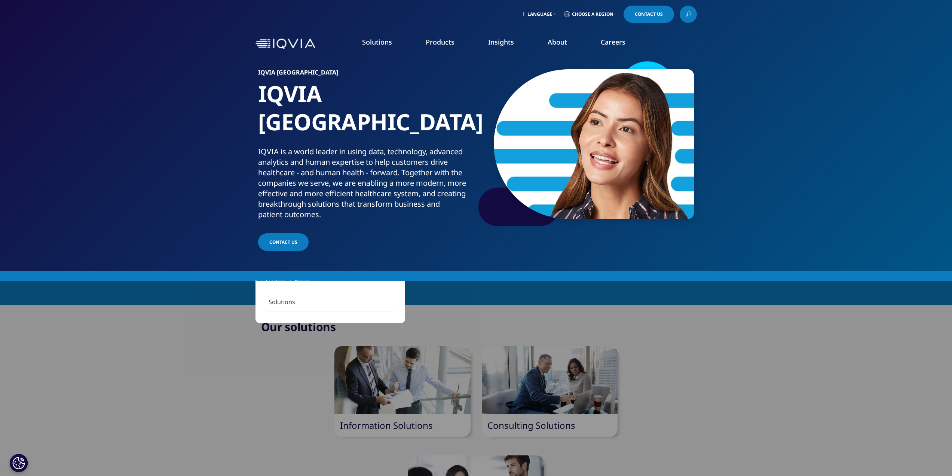 The width and height of the screenshot is (952, 476). I want to click on div: IQVIA is a world leader in using data, technology, advanced analytics and human expertise to help..., so click(366, 183).